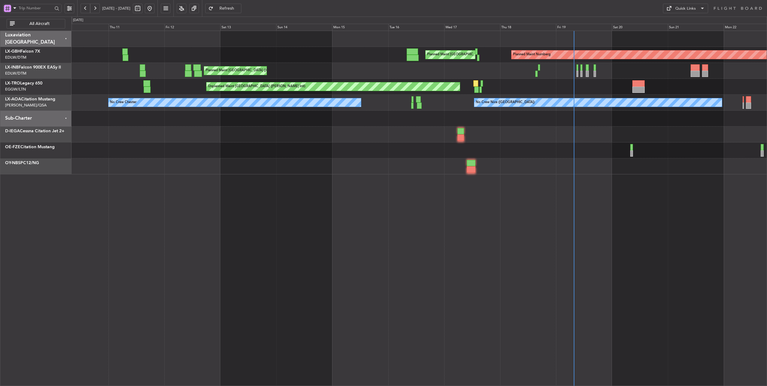 The image size is (767, 386). Describe the element at coordinates (416, 27) in the screenshot. I see `div: Tue 16` at that location.